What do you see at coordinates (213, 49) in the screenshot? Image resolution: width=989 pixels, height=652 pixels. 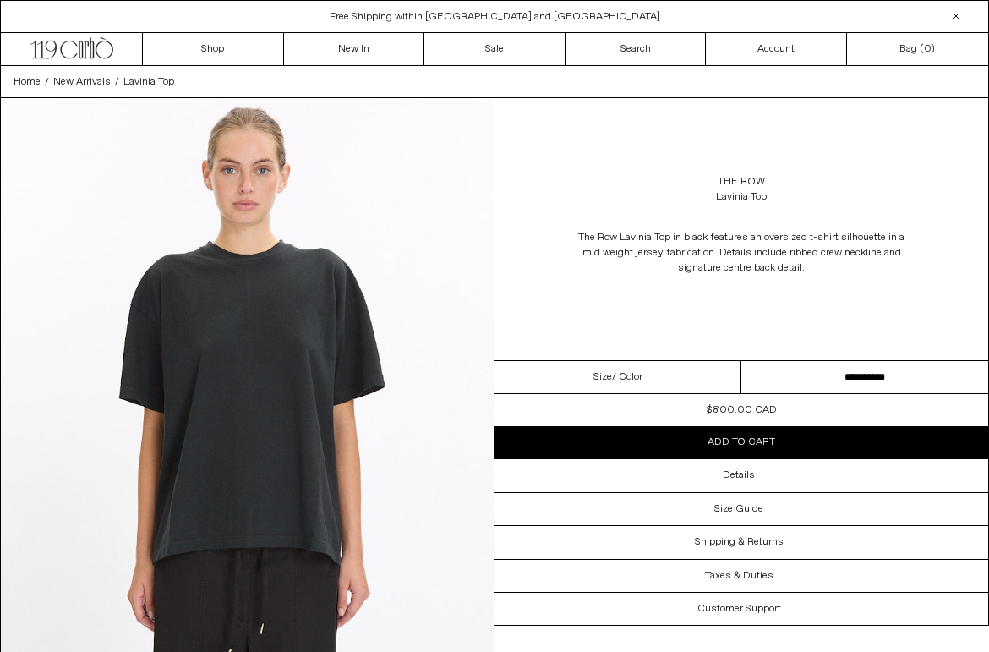 I see `a: Shop` at bounding box center [213, 49].